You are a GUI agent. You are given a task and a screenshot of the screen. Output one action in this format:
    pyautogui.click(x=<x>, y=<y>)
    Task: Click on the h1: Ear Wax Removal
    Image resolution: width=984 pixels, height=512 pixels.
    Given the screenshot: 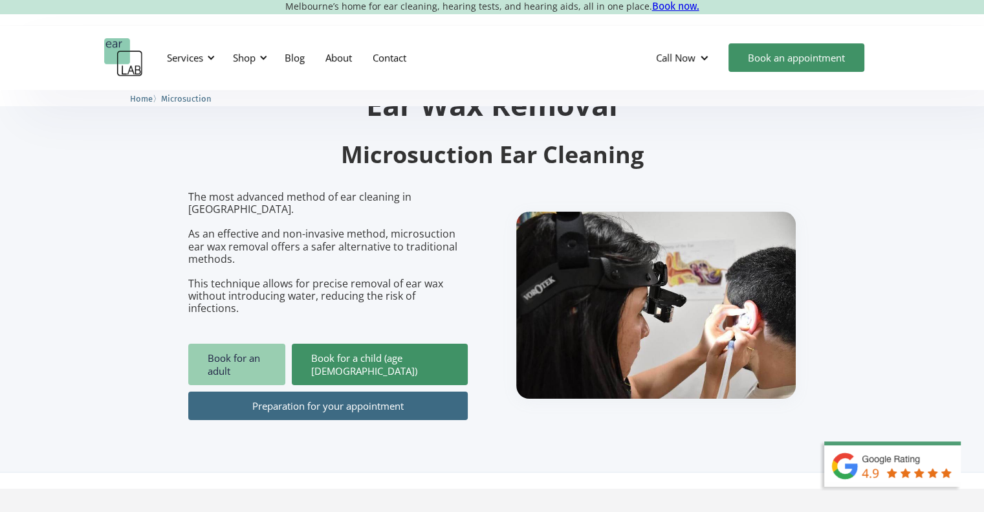 What is the action you would take?
    pyautogui.click(x=492, y=104)
    